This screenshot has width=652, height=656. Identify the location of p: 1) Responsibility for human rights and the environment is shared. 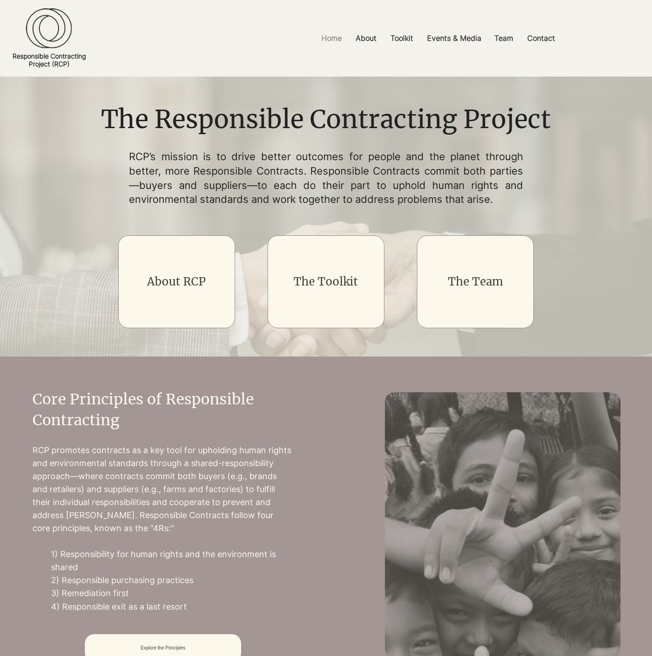
(172, 560).